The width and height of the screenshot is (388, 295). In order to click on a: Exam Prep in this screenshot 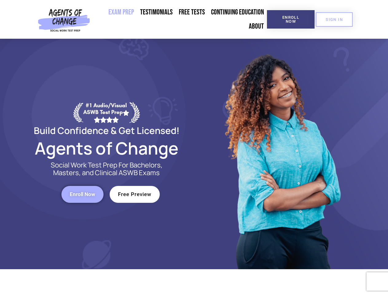, I will do `click(121, 12)`.